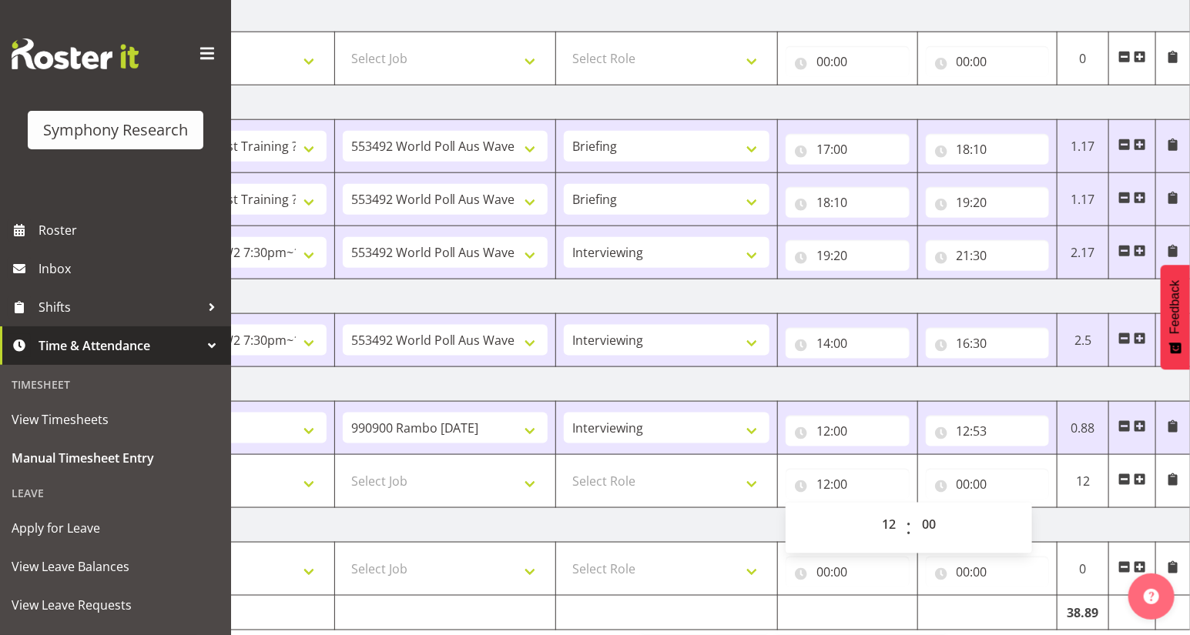 Image resolution: width=1190 pixels, height=635 pixels. Describe the element at coordinates (1083, 253) in the screenshot. I see `td: 2.17` at that location.